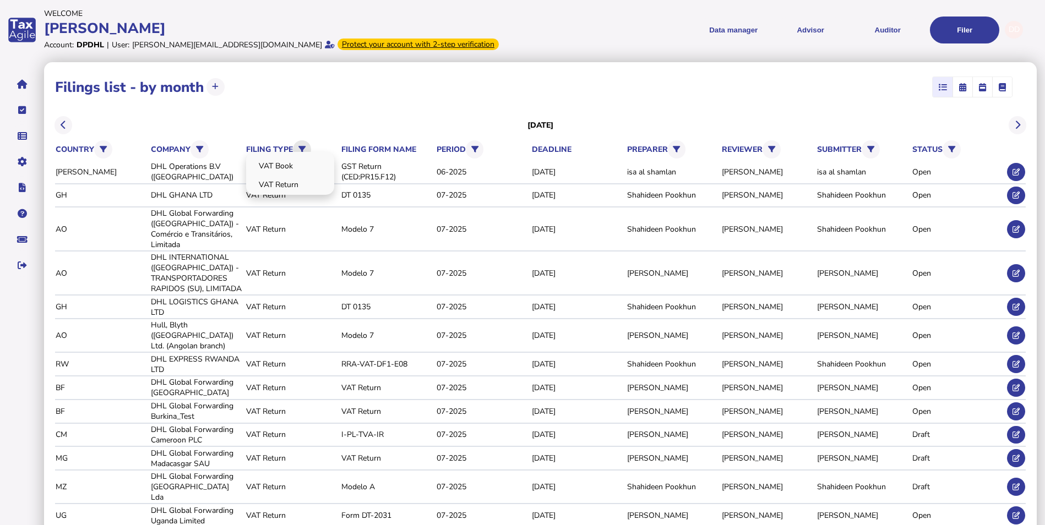  I want to click on div: I-PL-TVA-IR, so click(387, 434).